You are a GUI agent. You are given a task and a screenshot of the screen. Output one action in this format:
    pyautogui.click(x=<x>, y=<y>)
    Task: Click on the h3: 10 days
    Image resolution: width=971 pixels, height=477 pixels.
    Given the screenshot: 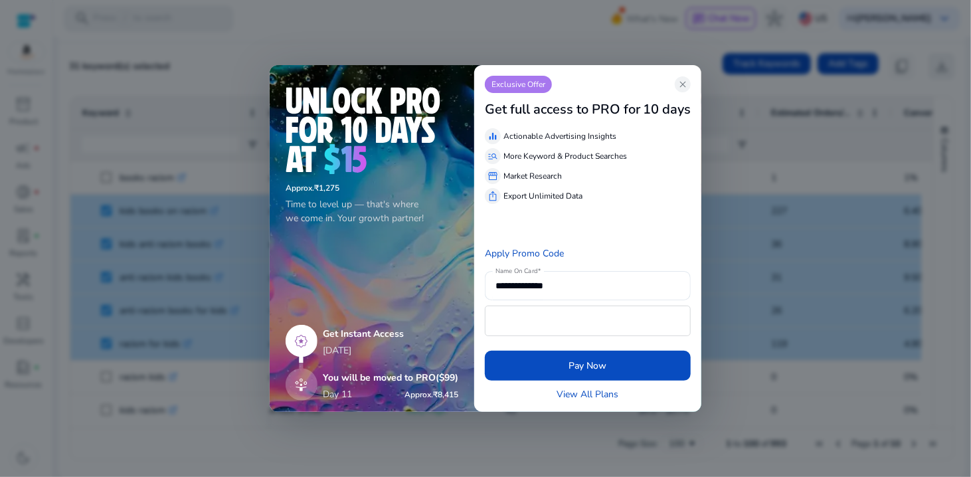 What is the action you would take?
    pyautogui.click(x=667, y=110)
    